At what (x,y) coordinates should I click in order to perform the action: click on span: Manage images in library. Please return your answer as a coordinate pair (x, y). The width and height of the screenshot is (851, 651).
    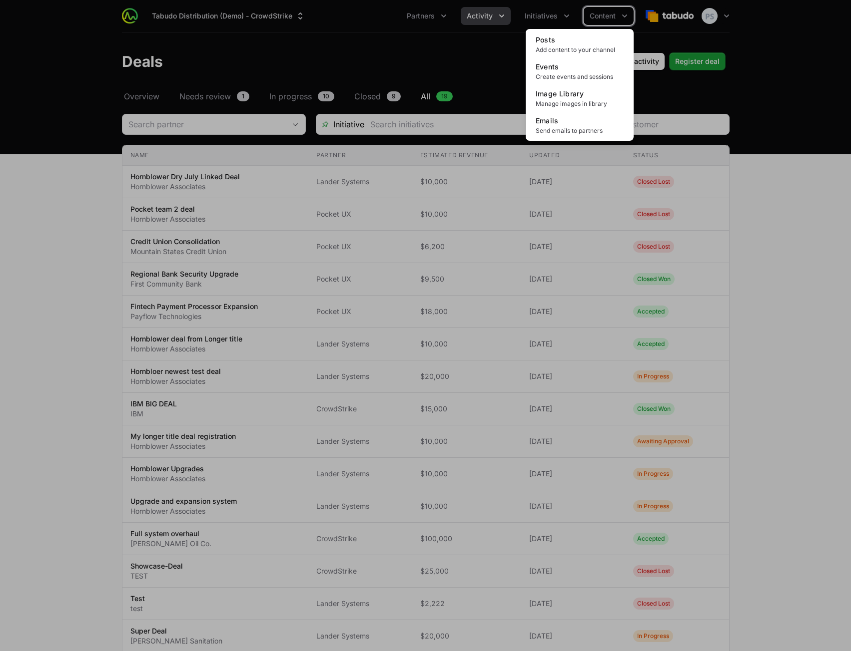
    Looking at the image, I should click on (579, 104).